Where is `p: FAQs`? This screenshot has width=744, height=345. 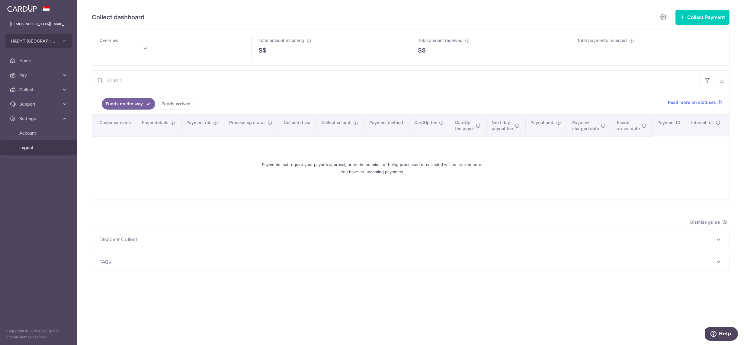 p: FAQs is located at coordinates (411, 262).